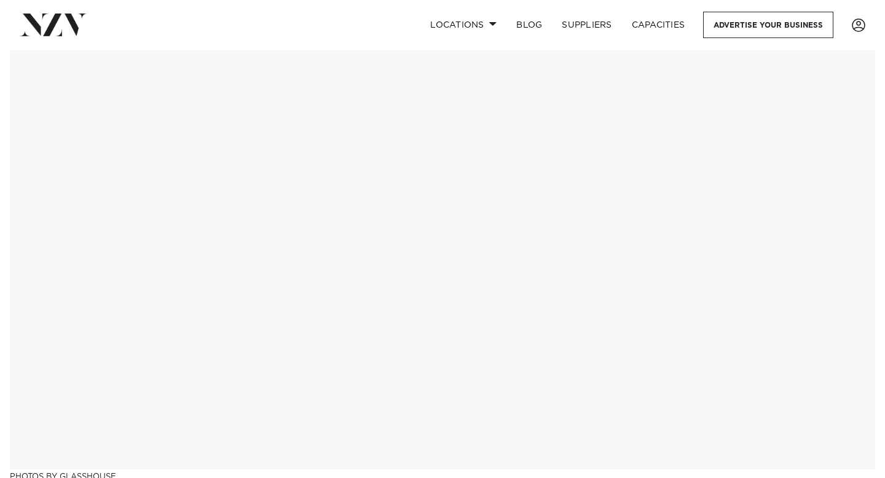 The image size is (885, 478). Describe the element at coordinates (586, 25) in the screenshot. I see `a: SUPPLIERS` at that location.